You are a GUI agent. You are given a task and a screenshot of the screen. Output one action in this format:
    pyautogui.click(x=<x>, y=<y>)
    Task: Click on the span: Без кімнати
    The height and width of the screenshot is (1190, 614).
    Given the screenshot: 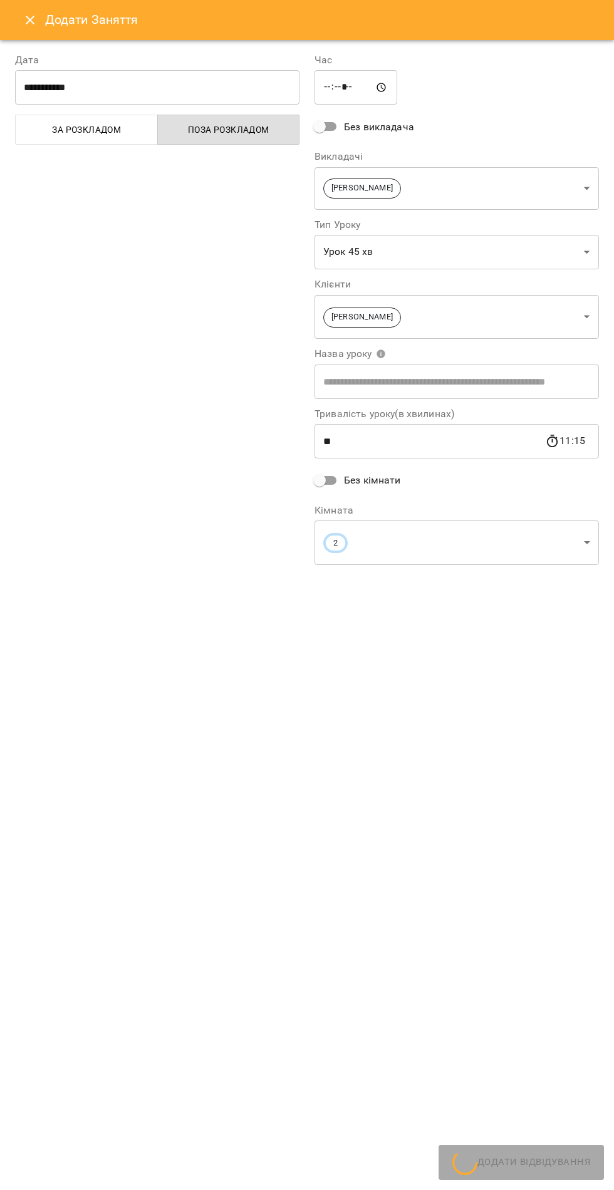 What is the action you would take?
    pyautogui.click(x=372, y=480)
    